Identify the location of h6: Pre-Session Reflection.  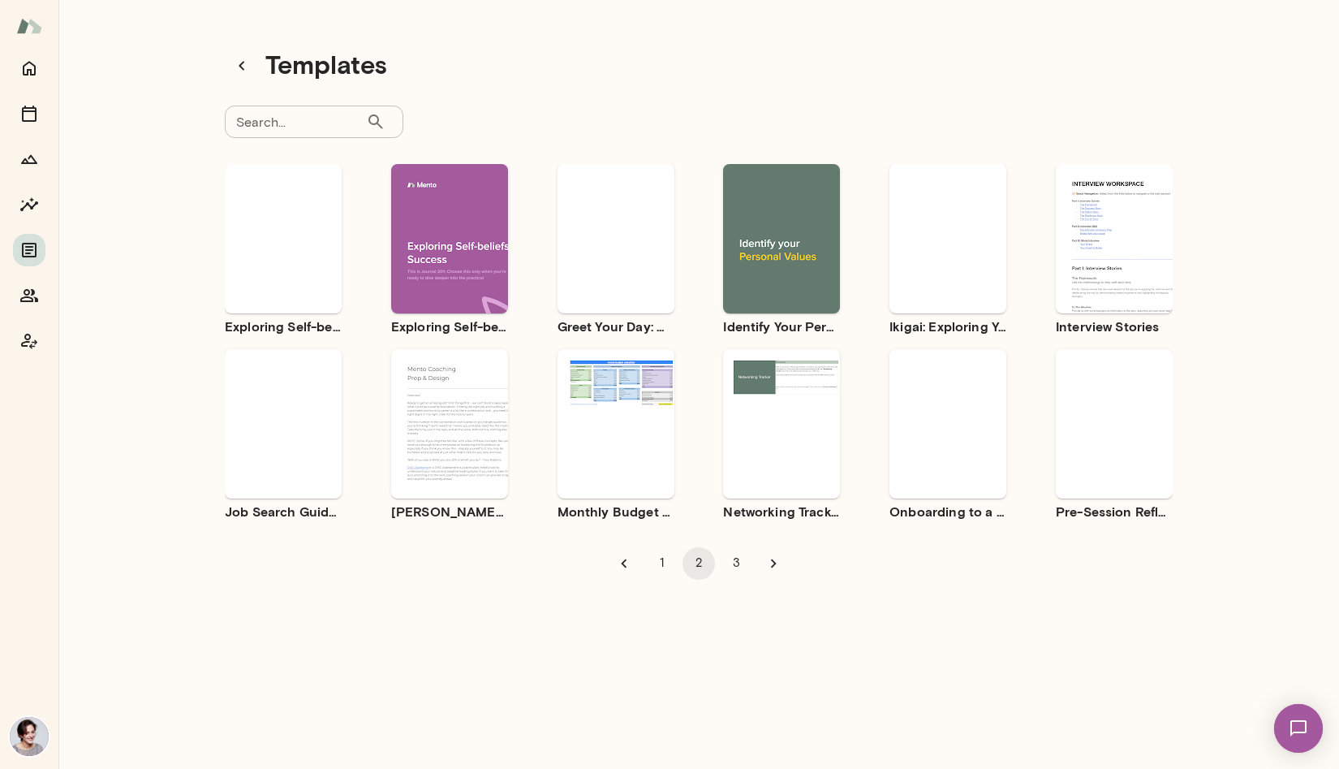
(1115, 511).